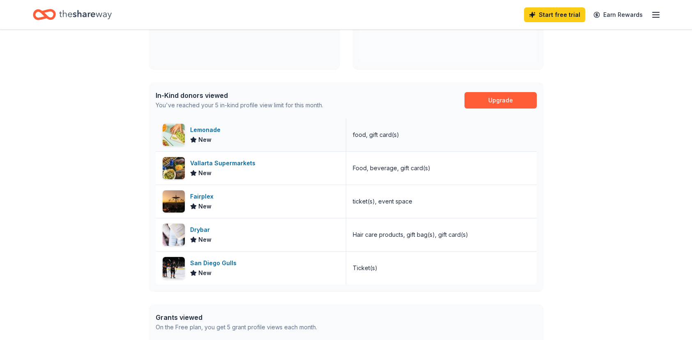 The height and width of the screenshot is (340, 692). What do you see at coordinates (236, 317) in the screenshot?
I see `div: Grants viewed` at bounding box center [236, 317].